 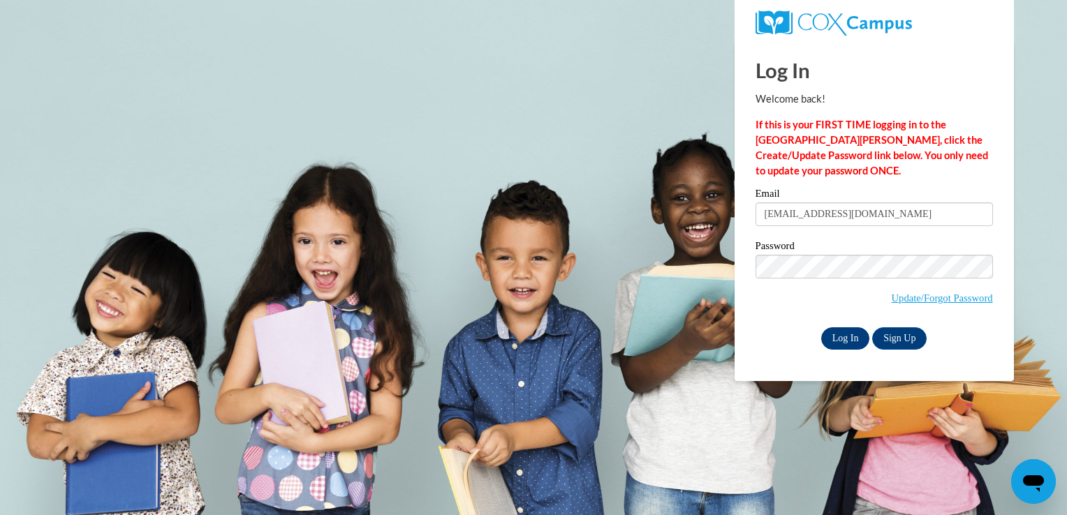 I want to click on a: Update/Forgot Password, so click(x=942, y=298).